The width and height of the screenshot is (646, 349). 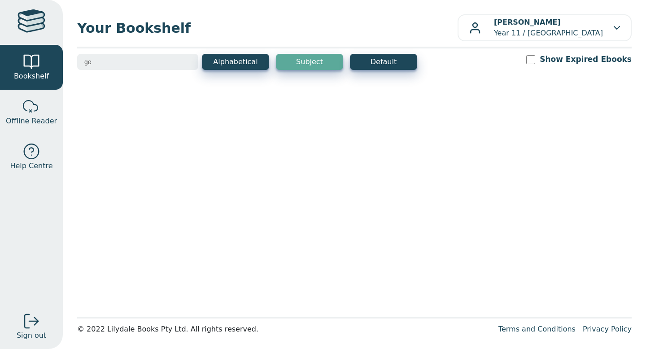 I want to click on label: Show Expired Ebooks, so click(x=586, y=59).